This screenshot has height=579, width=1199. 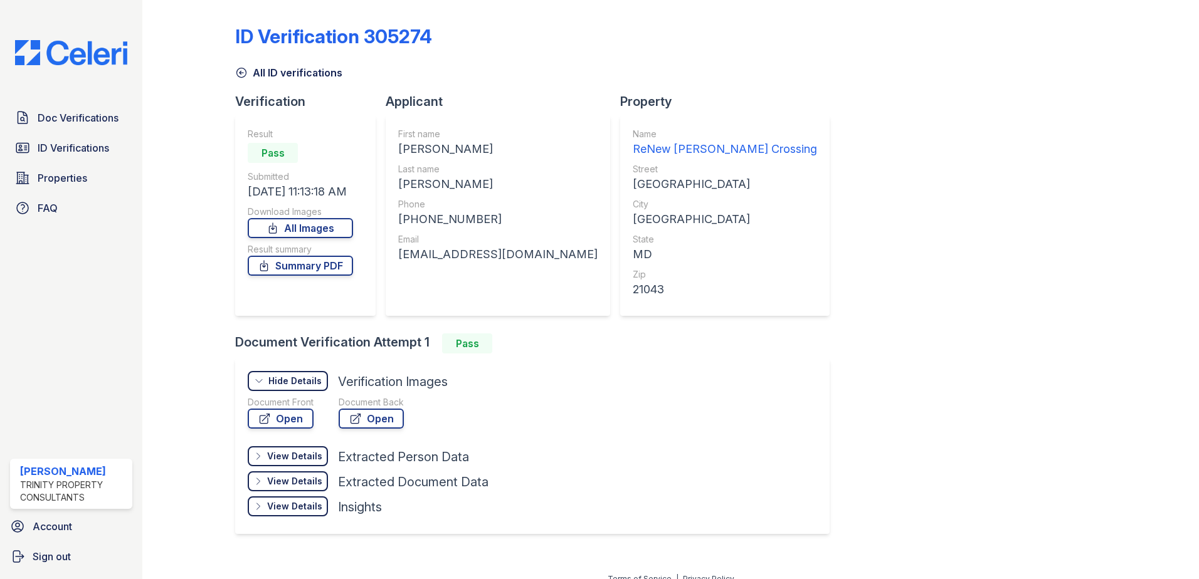 I want to click on a: Doc Verifications, so click(x=71, y=118).